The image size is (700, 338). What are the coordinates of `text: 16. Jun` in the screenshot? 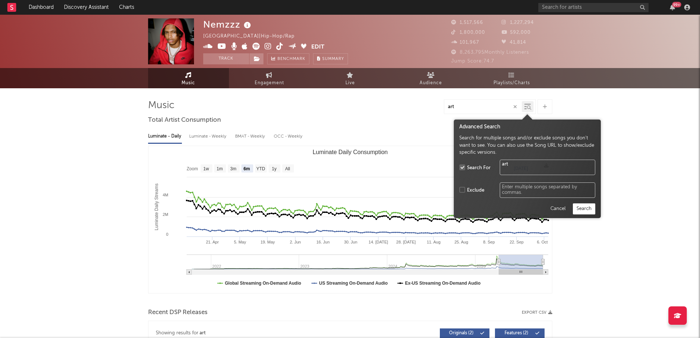 It's located at (323, 242).